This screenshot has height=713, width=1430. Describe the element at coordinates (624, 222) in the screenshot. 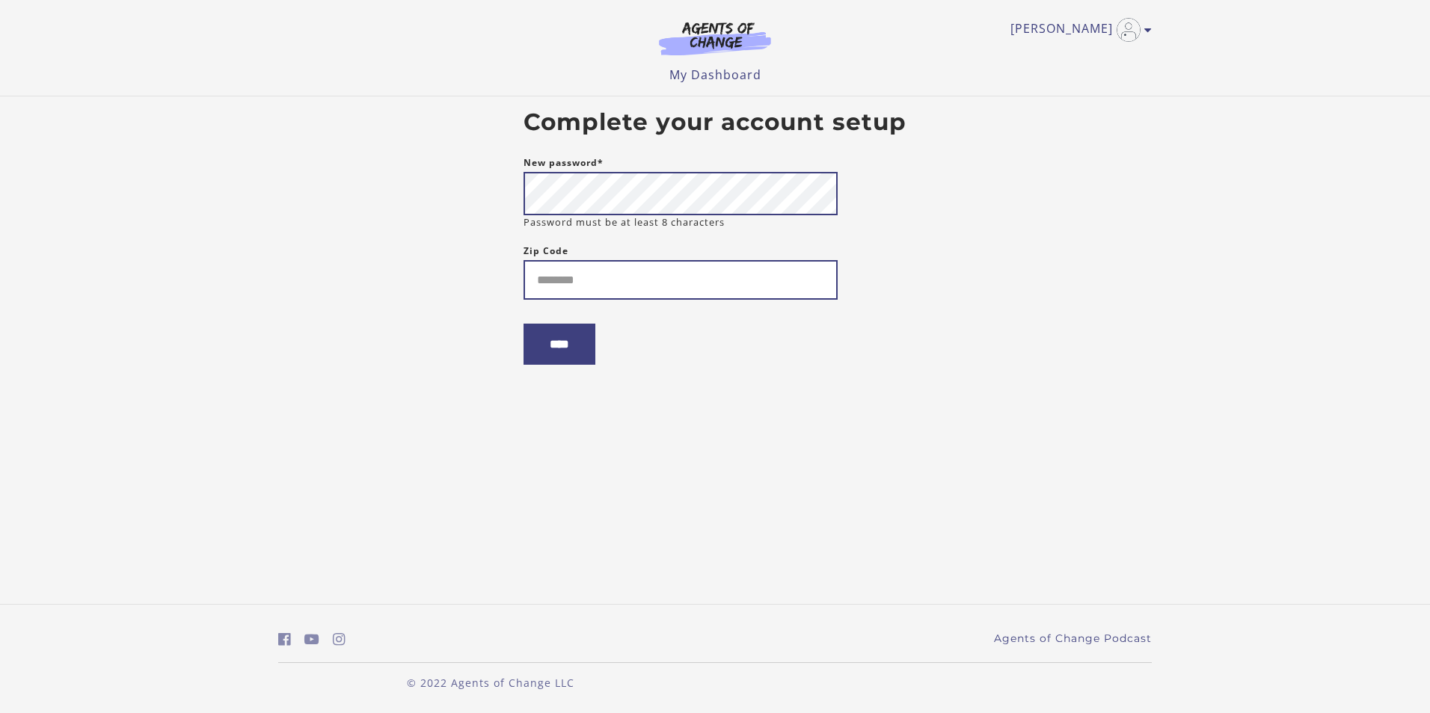

I see `small: Password must be at least 8 characters` at that location.